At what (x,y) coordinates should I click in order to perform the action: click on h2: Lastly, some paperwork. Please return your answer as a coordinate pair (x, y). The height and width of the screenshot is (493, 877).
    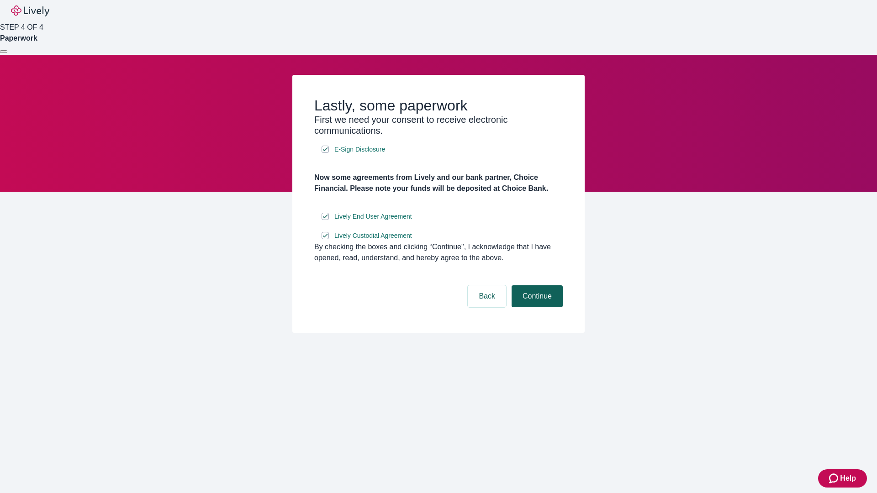
    Looking at the image, I should click on (439, 106).